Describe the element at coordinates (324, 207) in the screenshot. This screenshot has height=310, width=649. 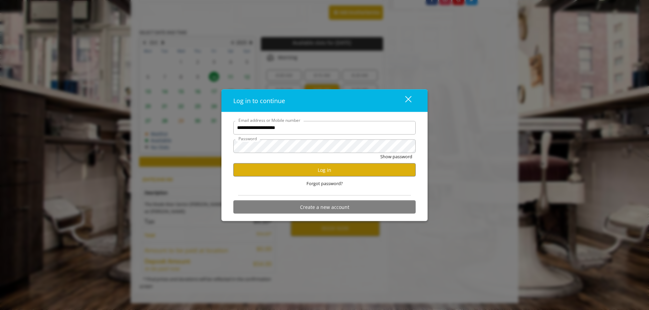
I see `button: Create a new account` at that location.